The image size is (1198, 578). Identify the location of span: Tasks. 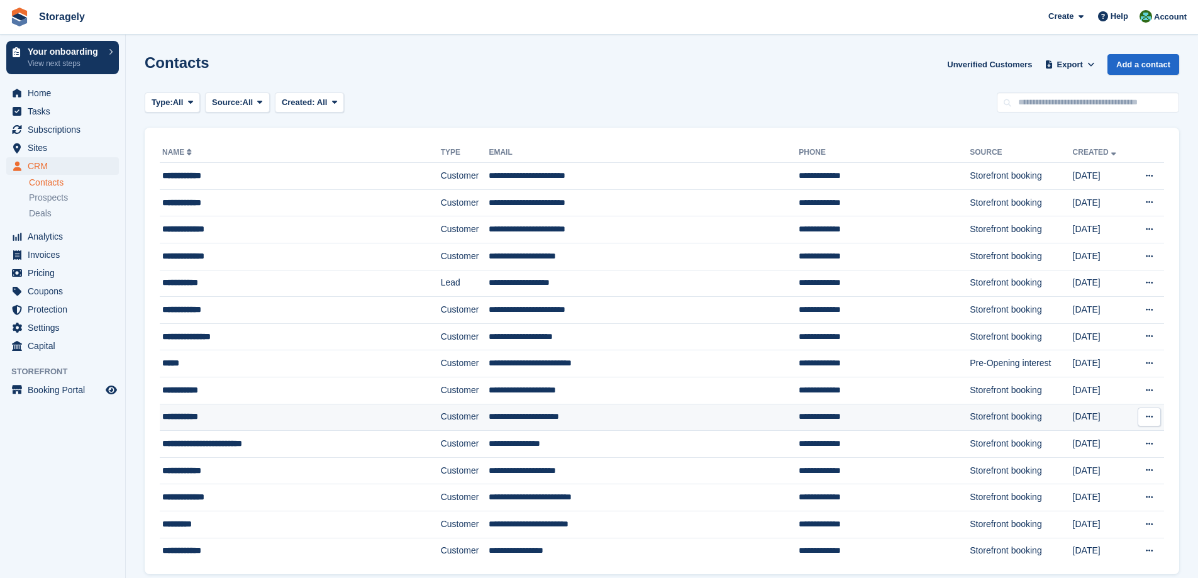
(65, 111).